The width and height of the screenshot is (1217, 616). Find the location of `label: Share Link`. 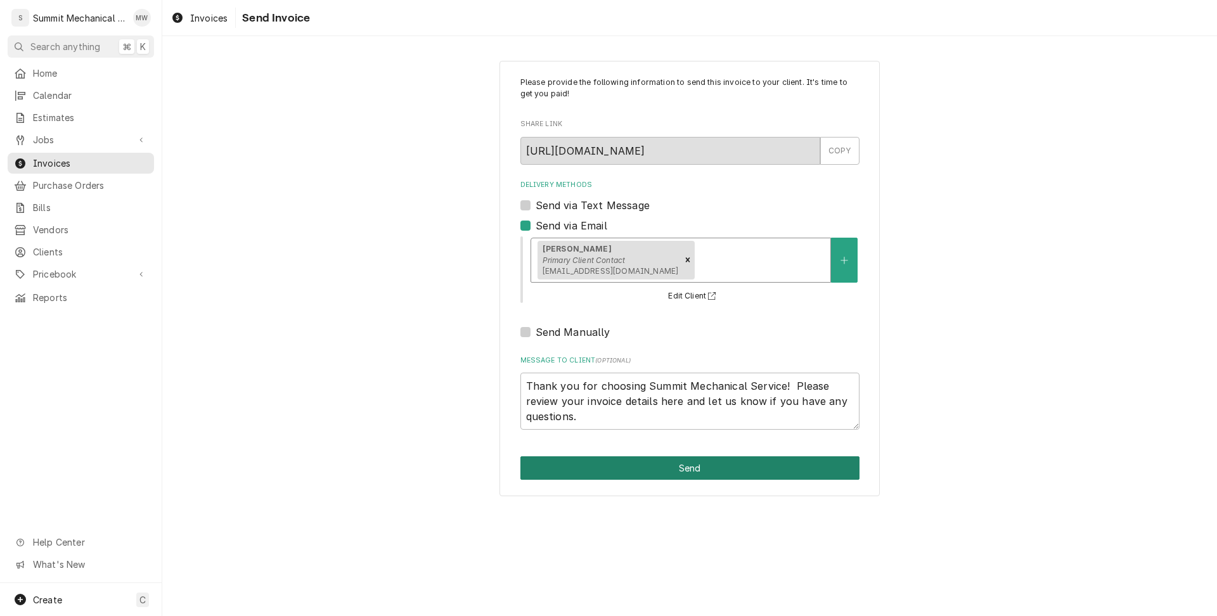

label: Share Link is located at coordinates (690, 124).